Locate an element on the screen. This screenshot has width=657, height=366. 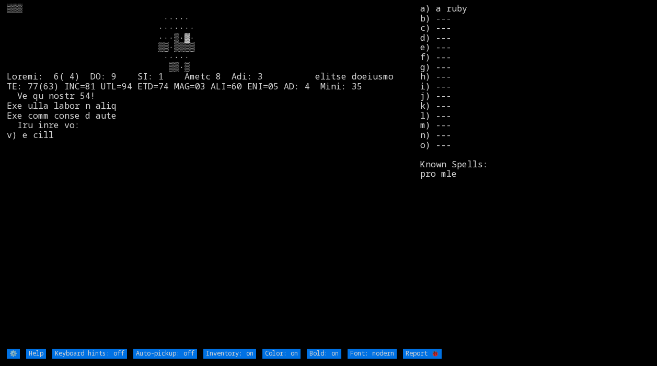
input: Auto-pickup: off is located at coordinates (165, 353).